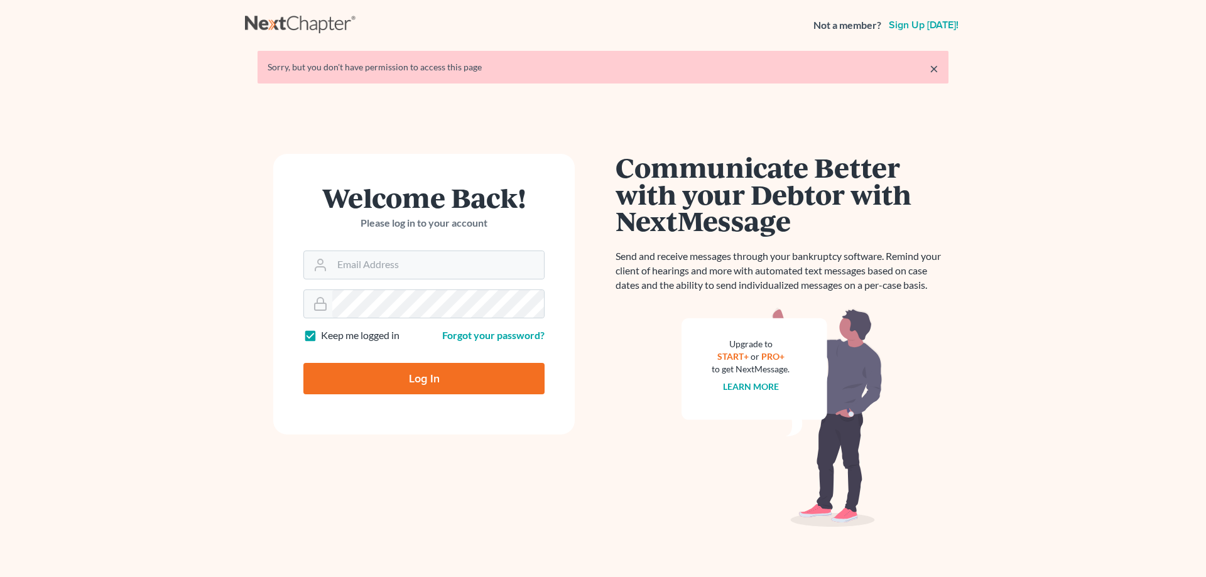 This screenshot has height=577, width=1206. What do you see at coordinates (603, 67) in the screenshot?
I see `div: Sorry, but you don't have permission to access this page` at bounding box center [603, 67].